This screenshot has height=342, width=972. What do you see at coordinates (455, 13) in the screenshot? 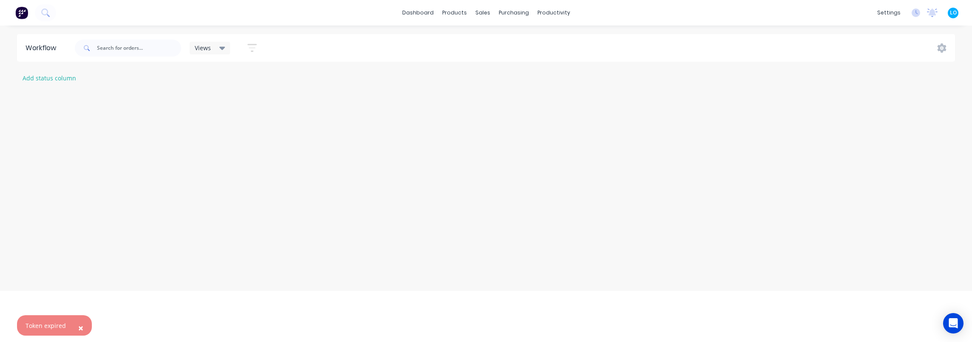
I see `div: products` at bounding box center [455, 13].